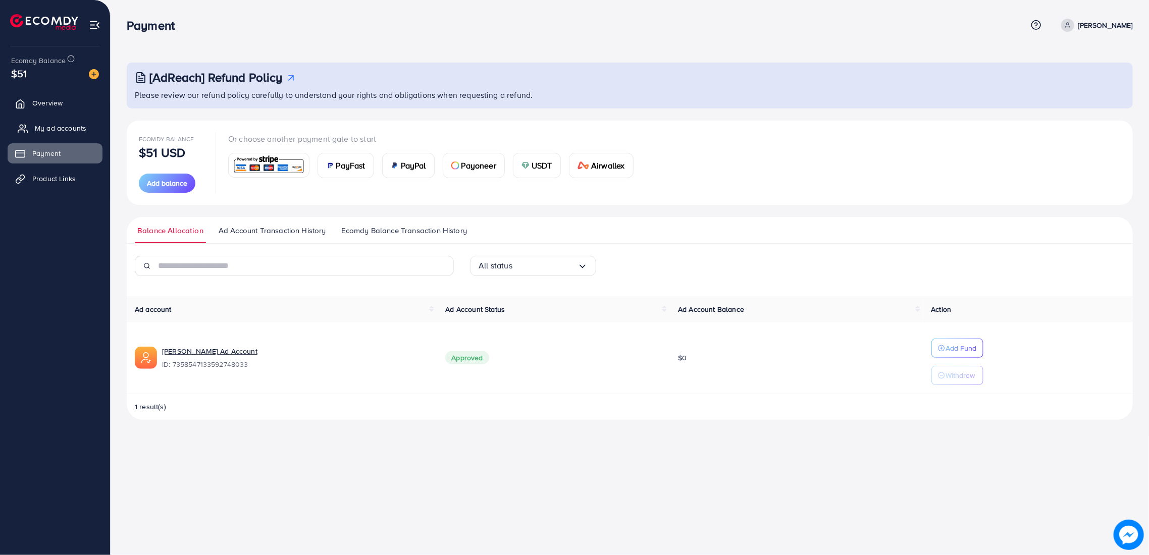  What do you see at coordinates (434, 139) in the screenshot?
I see `p: Or choose another payment gate to start` at bounding box center [434, 139].